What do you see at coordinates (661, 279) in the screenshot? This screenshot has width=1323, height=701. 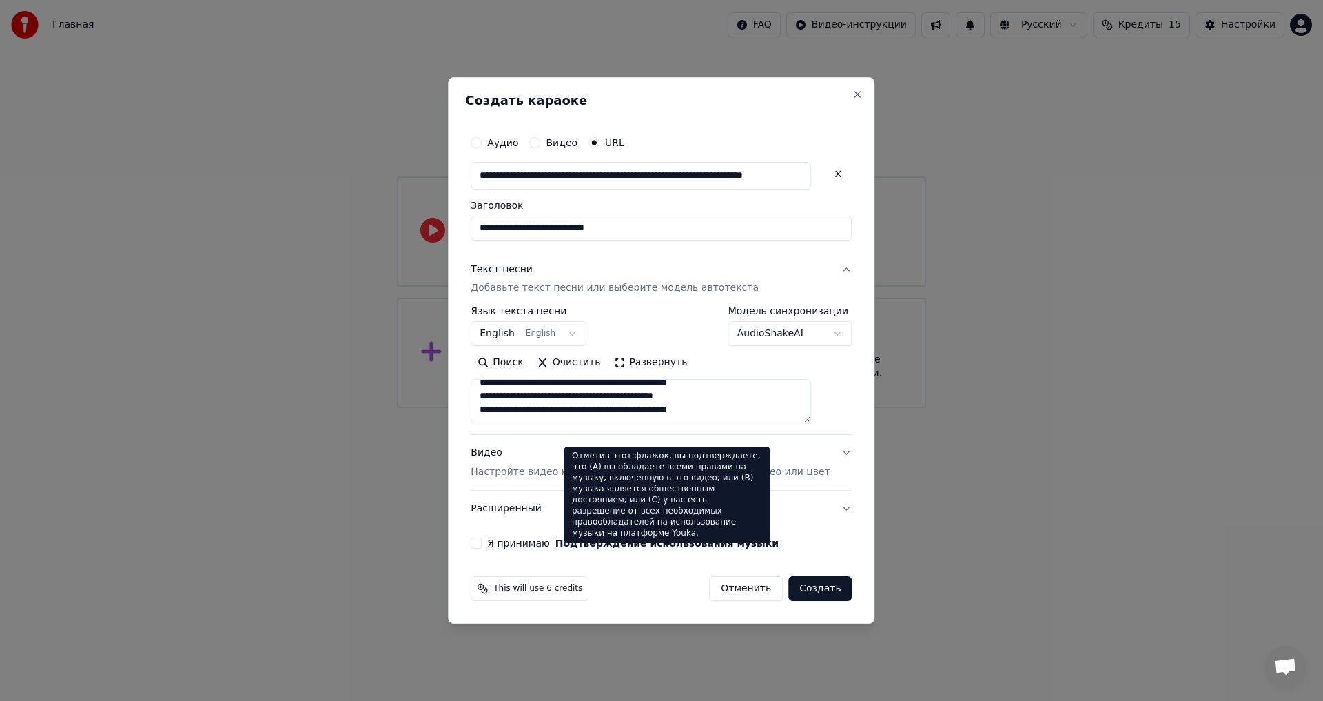 I see `button: Текст песниДобавьте текст песни или выберите модель автотекста` at bounding box center [661, 279].